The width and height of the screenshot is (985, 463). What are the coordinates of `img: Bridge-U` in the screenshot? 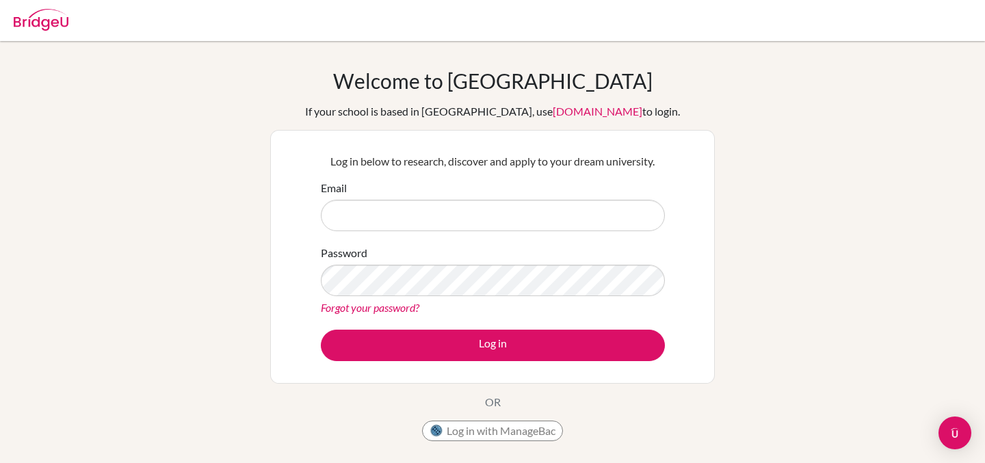 It's located at (41, 20).